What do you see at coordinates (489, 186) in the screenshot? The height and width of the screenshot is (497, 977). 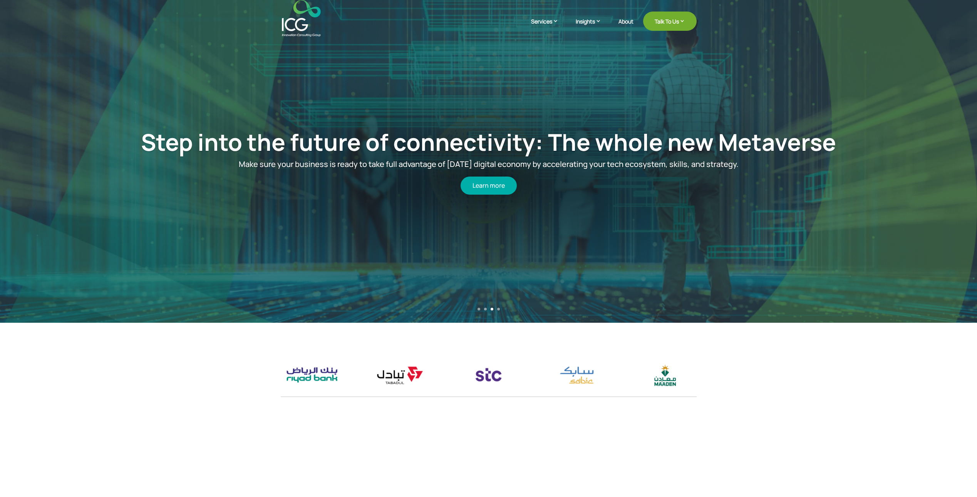 I see `a: Learn more` at bounding box center [489, 186].